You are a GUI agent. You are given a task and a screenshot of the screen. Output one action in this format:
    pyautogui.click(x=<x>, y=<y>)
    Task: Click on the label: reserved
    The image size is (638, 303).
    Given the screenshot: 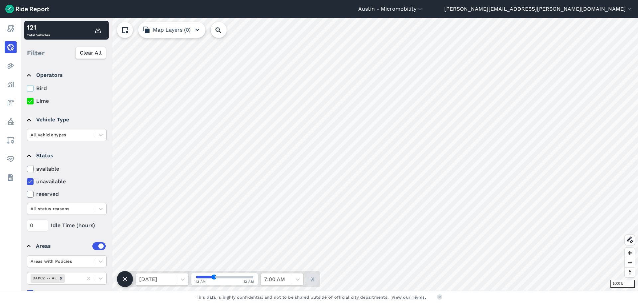 What is the action you would take?
    pyautogui.click(x=67, y=194)
    